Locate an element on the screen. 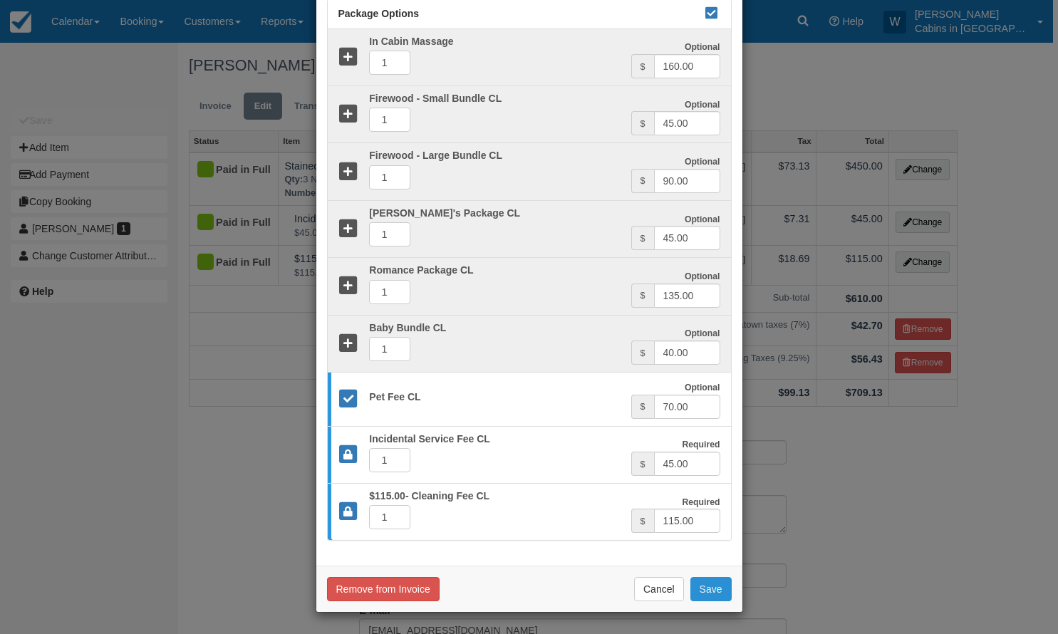 This screenshot has height=634, width=1058. button: Remove from Invoice is located at coordinates (383, 589).